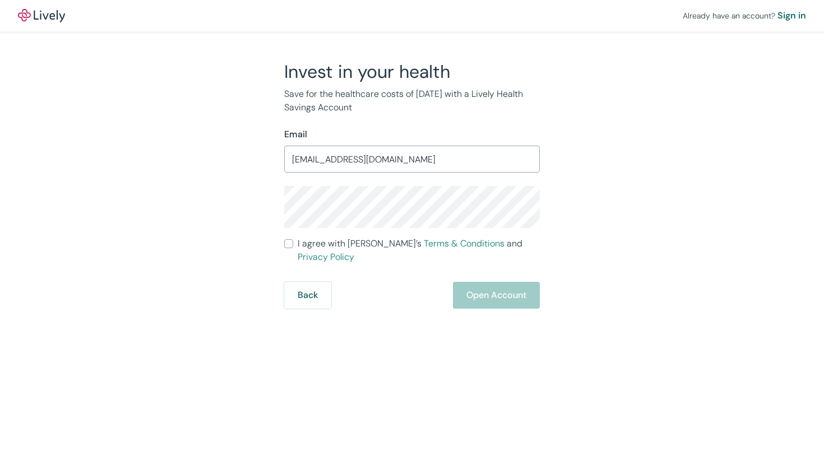 This screenshot has width=824, height=470. What do you see at coordinates (744, 16) in the screenshot?
I see `div: Already have an account?` at bounding box center [744, 16].